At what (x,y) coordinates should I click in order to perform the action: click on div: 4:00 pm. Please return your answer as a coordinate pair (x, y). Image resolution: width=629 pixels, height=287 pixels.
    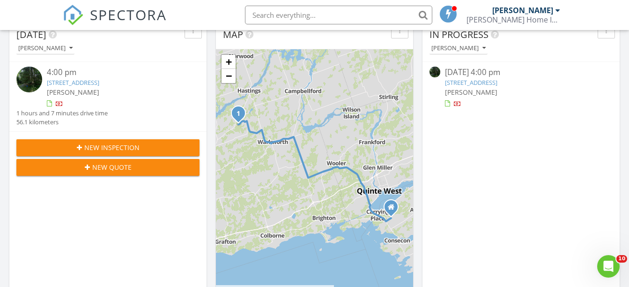
    Looking at the image, I should click on (115, 72).